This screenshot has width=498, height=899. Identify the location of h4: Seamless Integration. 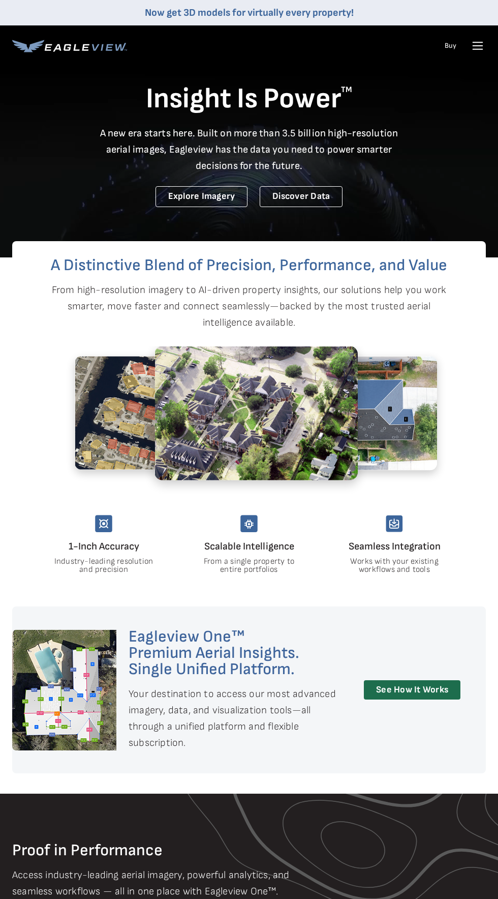
(395, 546).